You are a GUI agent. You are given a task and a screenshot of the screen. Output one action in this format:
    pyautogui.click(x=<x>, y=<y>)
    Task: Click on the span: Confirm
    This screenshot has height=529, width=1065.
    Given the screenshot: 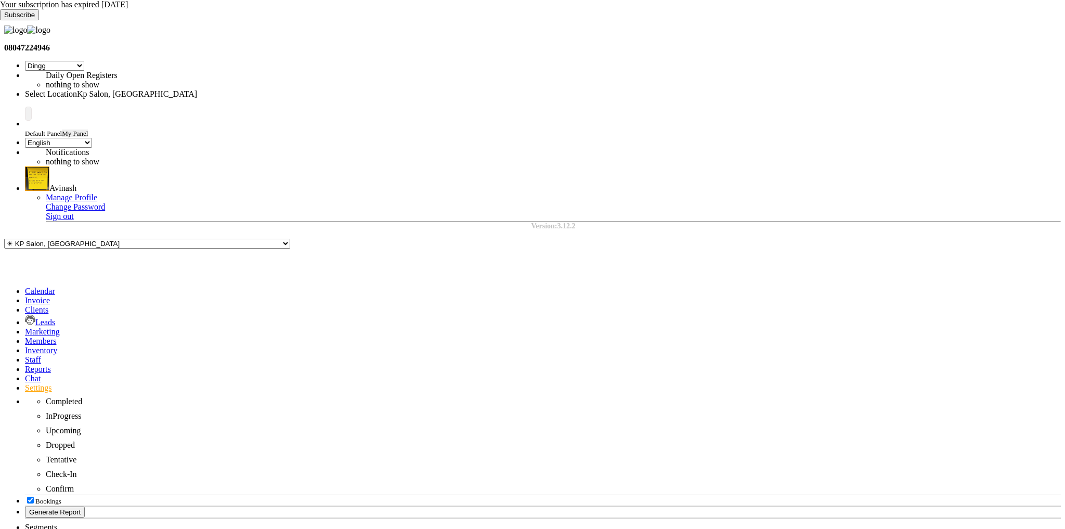 What is the action you would take?
    pyautogui.click(x=60, y=488)
    